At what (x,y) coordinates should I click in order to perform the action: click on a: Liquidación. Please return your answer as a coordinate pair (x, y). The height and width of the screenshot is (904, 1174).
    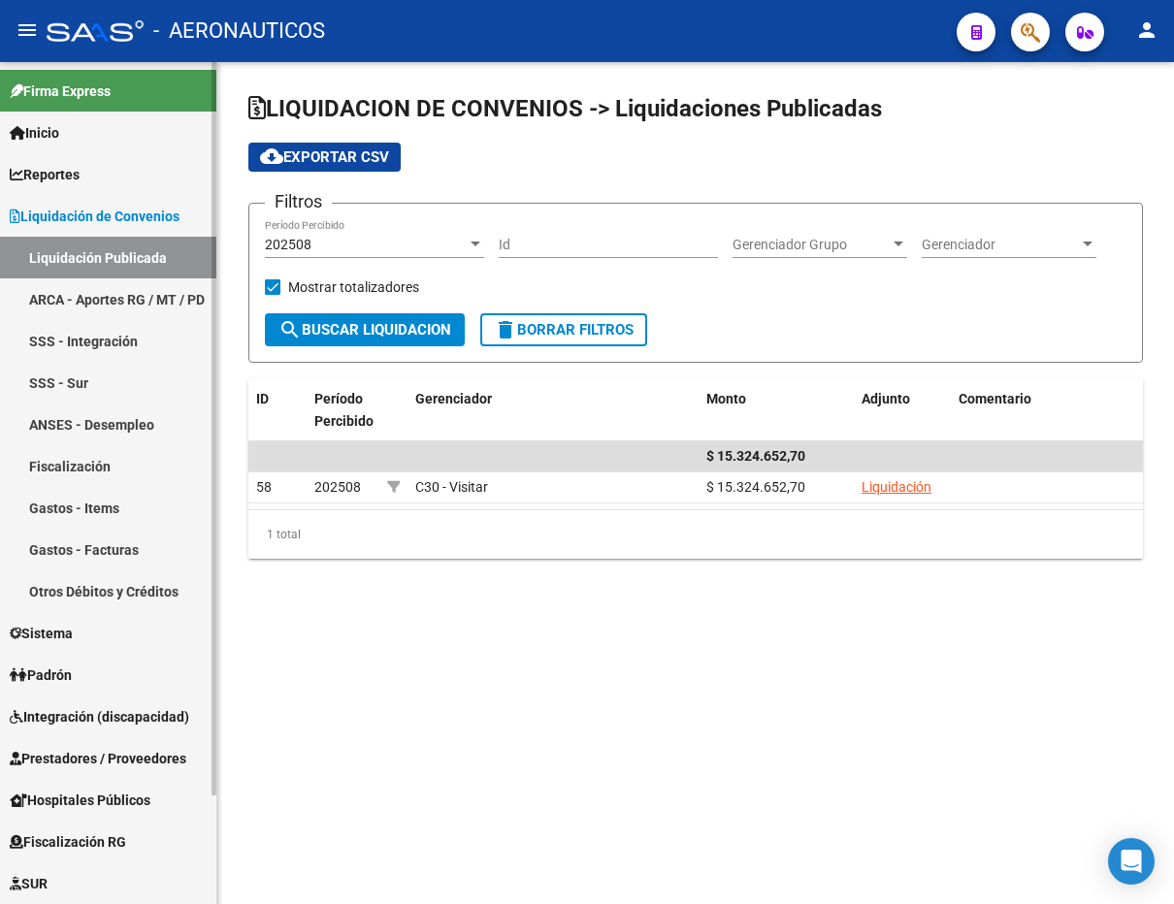
    Looking at the image, I should click on (897, 487).